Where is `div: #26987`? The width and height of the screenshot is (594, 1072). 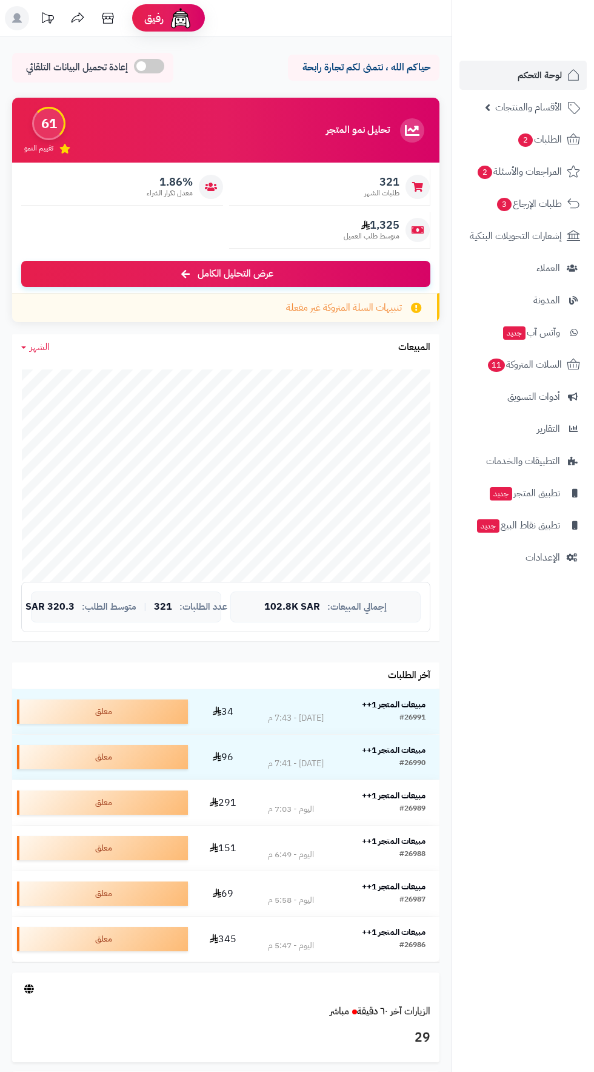 div: #26987 is located at coordinates (412, 900).